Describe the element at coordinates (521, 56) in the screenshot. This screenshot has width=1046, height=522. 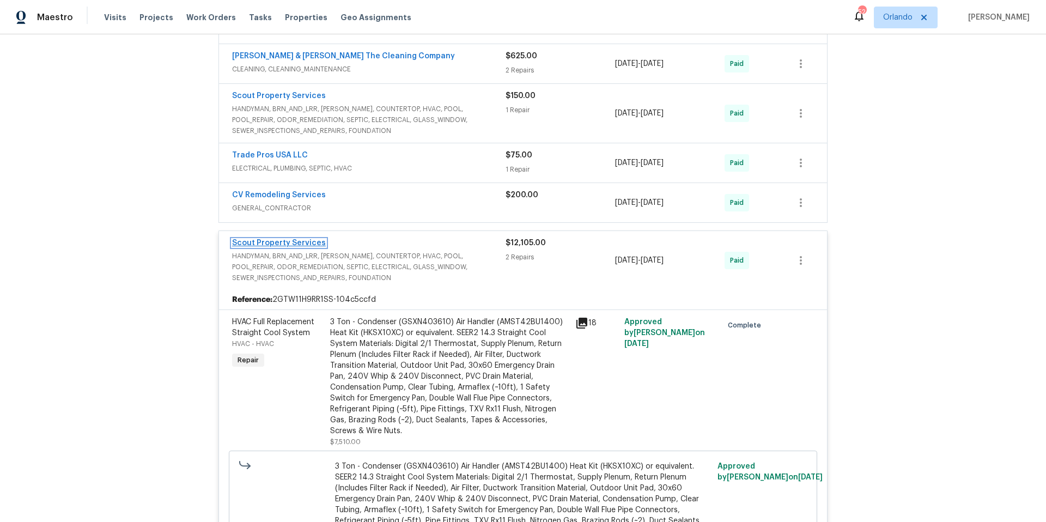
I see `span: $625.00` at that location.